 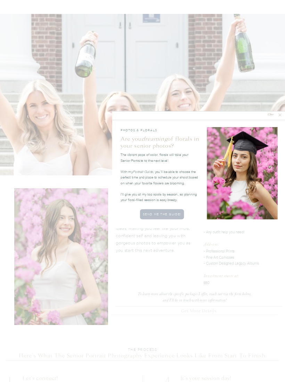 What do you see at coordinates (154, 238) in the screenshot?
I see `p: Consider me your bestie who goes along with all your wild and crazy ideas, making you feel like y...` at bounding box center [154, 238].